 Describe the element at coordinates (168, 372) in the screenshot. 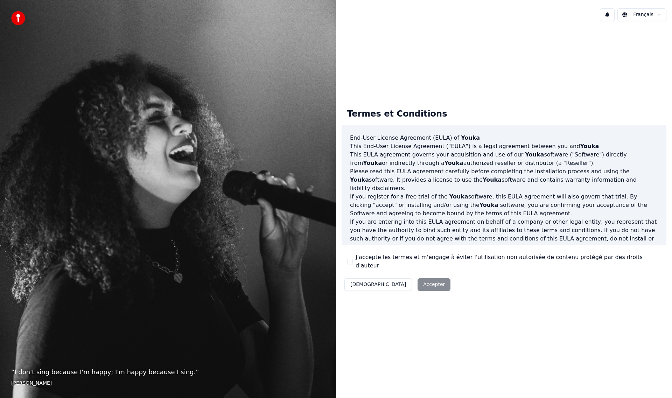

I see `p: “ I don't sing because I'm happy; I'm happy because I sing. ”` at that location.